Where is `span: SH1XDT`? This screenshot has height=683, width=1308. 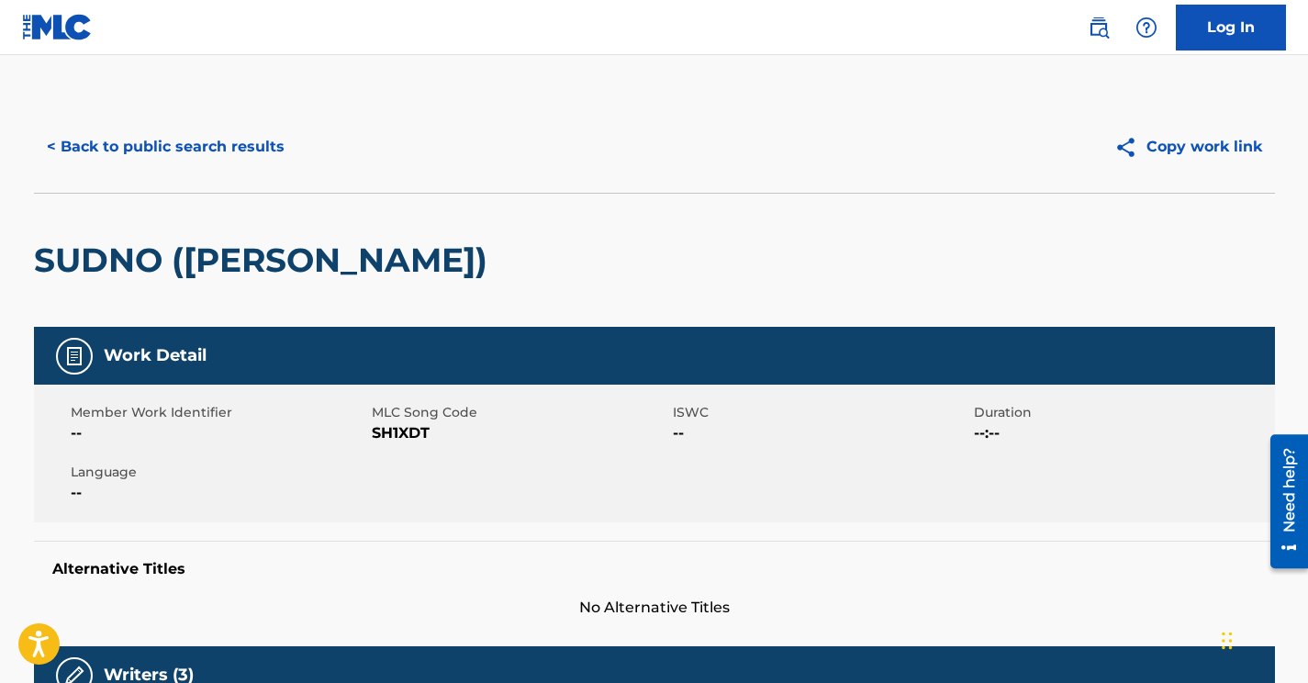
span: SH1XDT is located at coordinates (519, 433).